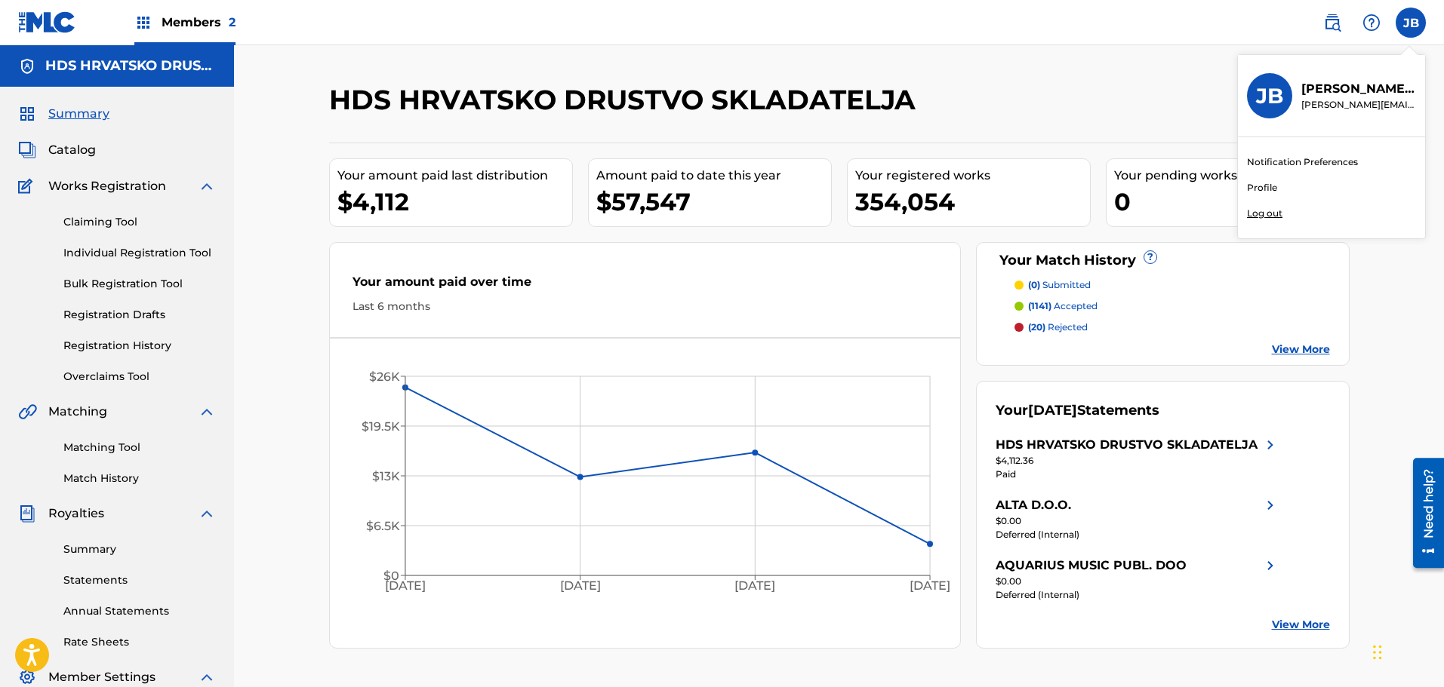 This screenshot has height=687, width=1444. I want to click on a: Match History, so click(140, 478).